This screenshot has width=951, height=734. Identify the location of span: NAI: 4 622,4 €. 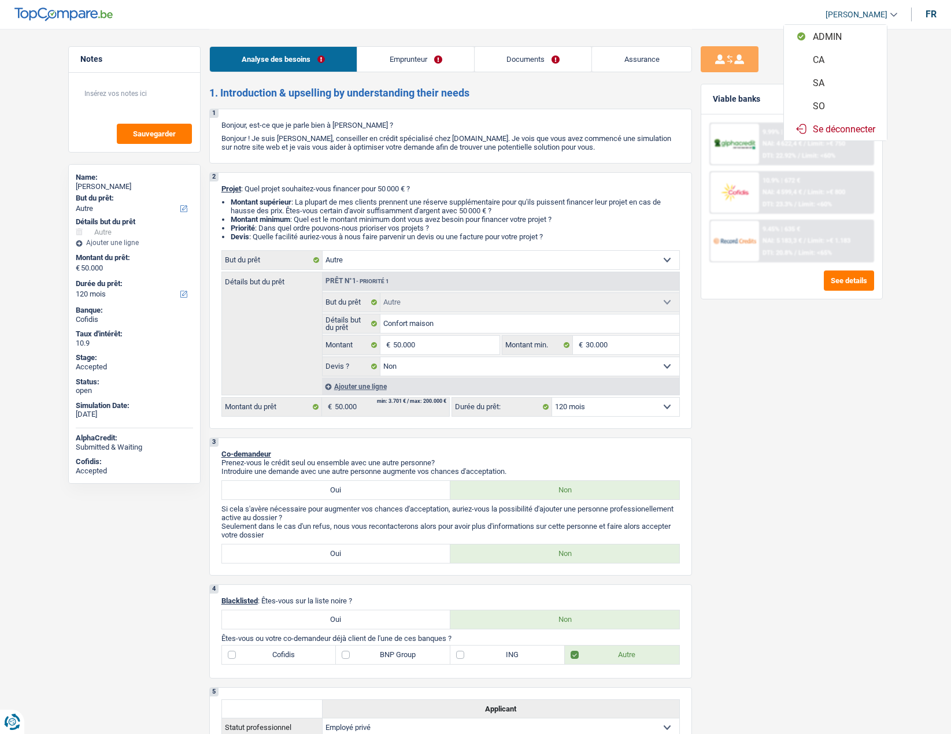
(782, 143).